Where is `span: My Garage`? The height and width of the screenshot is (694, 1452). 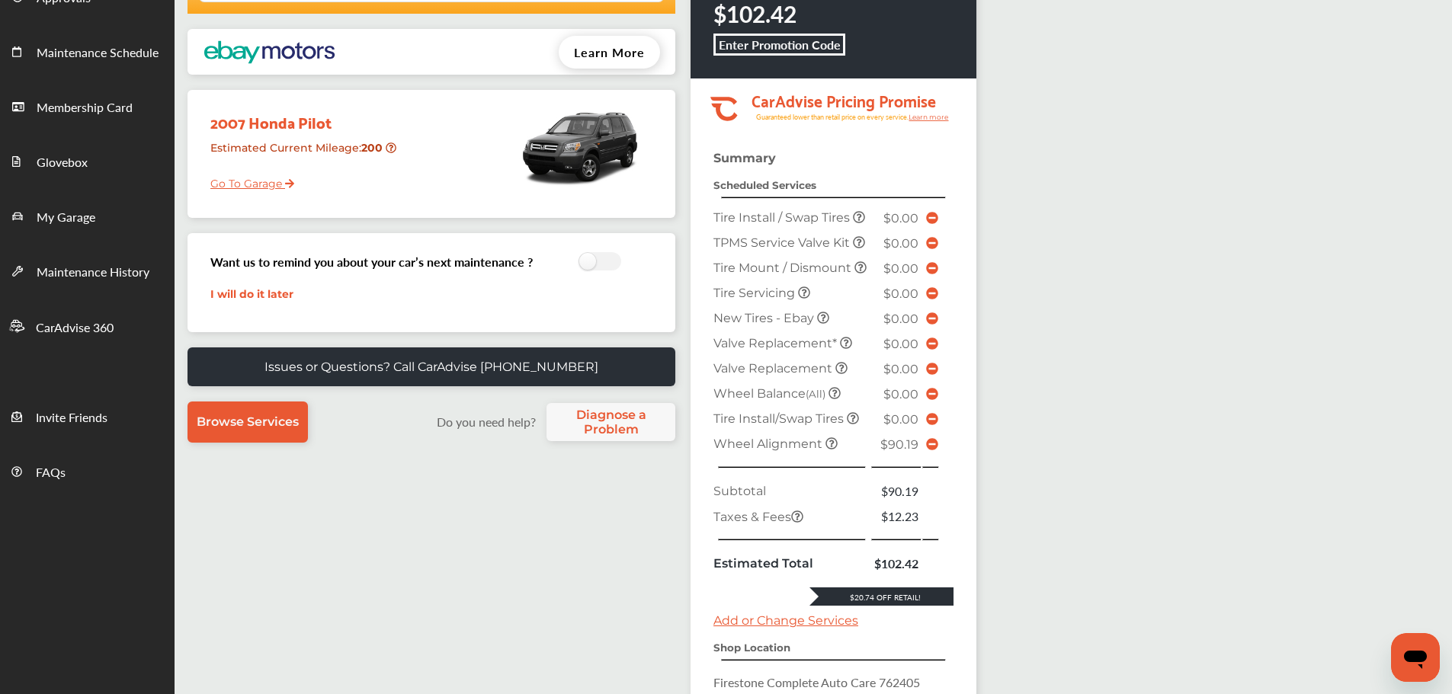
span: My Garage is located at coordinates (66, 218).